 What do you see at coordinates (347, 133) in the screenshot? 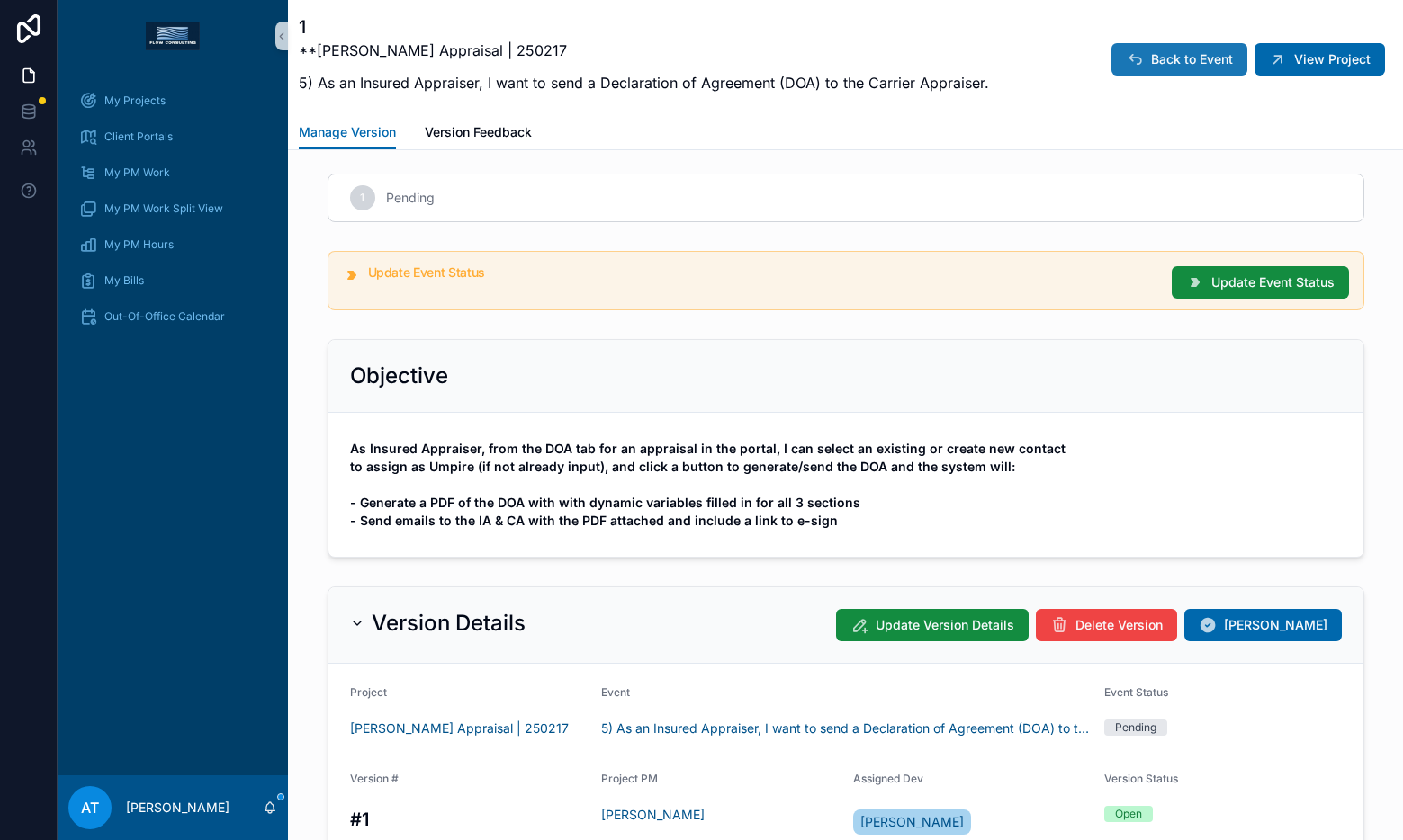
I see `span: Manage Version` at bounding box center [347, 133].